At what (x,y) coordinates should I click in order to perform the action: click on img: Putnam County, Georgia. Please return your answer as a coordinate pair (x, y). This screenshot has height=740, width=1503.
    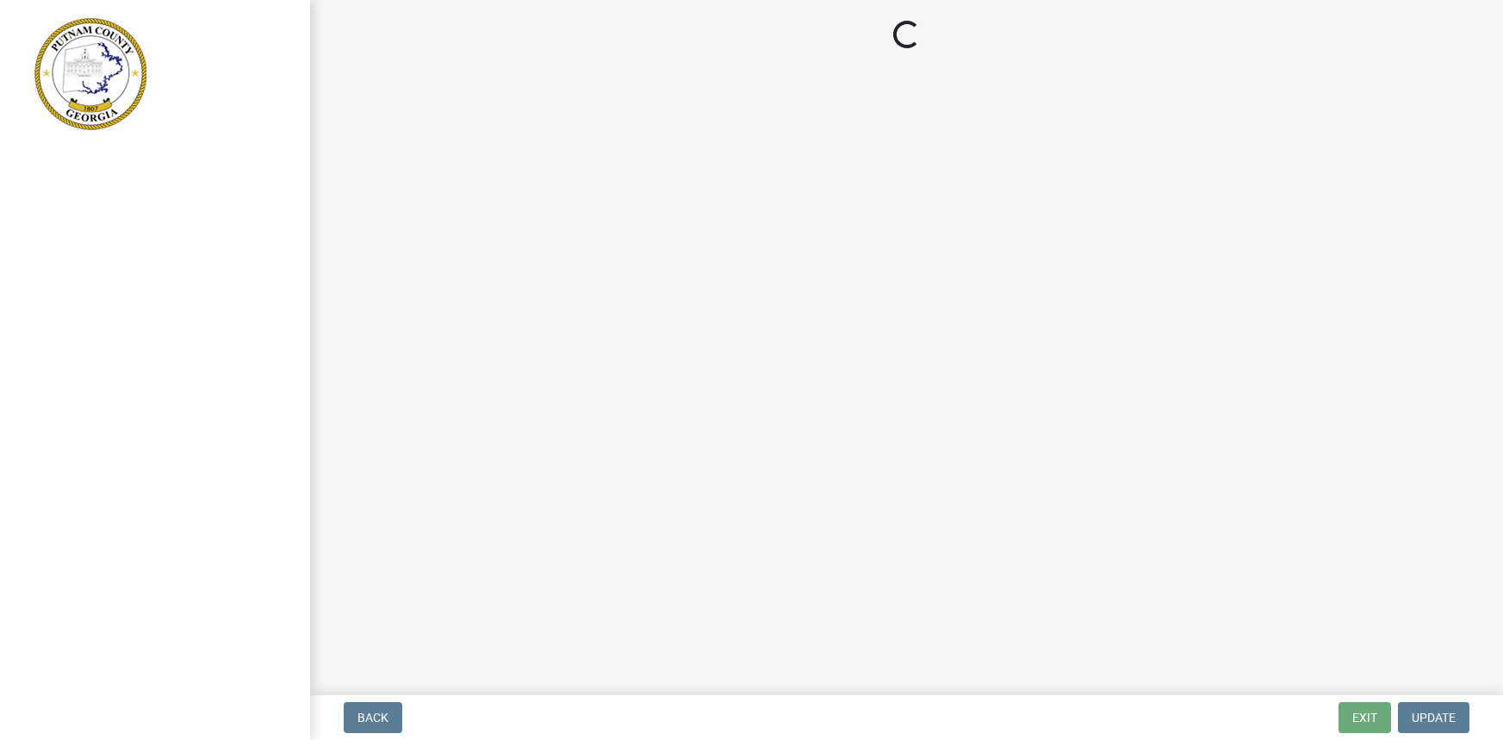
    Looking at the image, I should click on (90, 74).